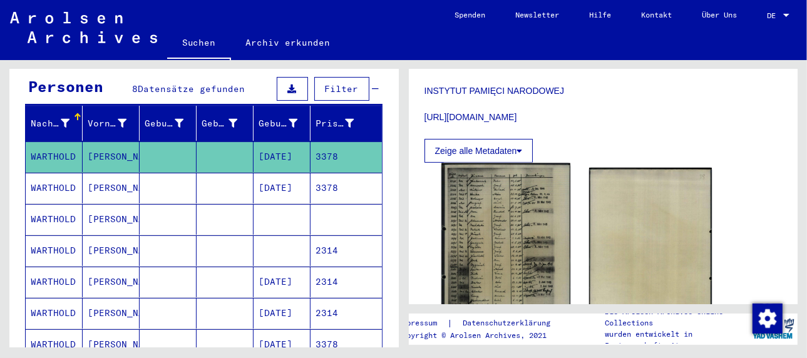  What do you see at coordinates (422, 323) in the screenshot?
I see `a: Impressum` at bounding box center [422, 323].